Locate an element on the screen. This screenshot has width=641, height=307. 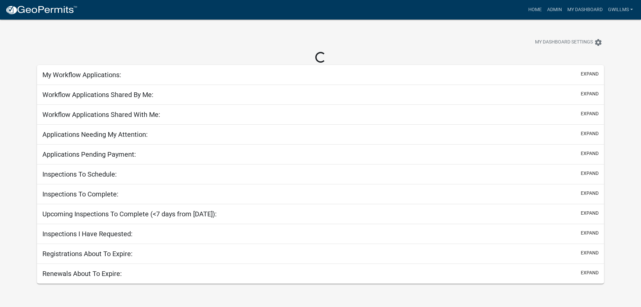
a: My Dashboard is located at coordinates (585, 10).